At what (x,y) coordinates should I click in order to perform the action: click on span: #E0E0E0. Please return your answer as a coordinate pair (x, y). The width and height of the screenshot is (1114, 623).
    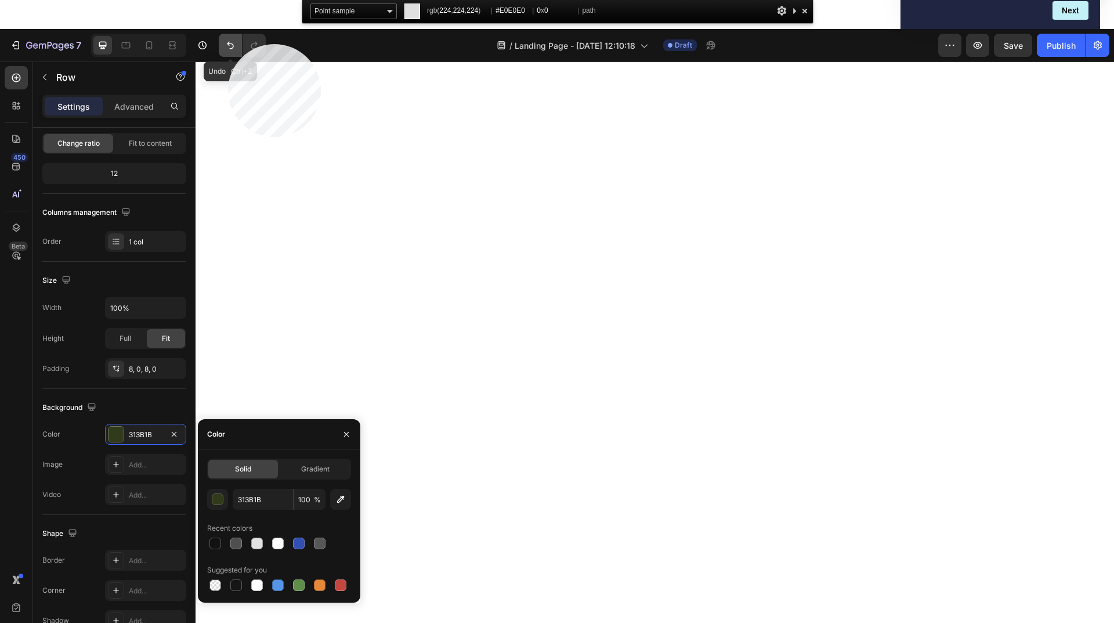
    Looking at the image, I should click on (512, 10).